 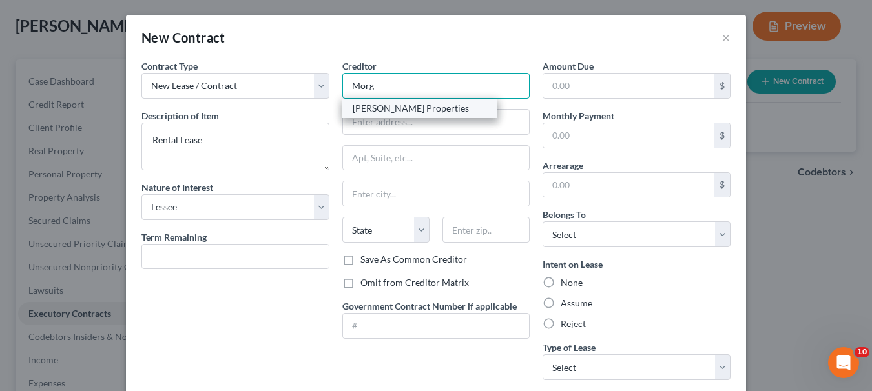 What do you see at coordinates (415, 283) in the screenshot?
I see `label: Omit from Creditor Matrix` at bounding box center [415, 283].